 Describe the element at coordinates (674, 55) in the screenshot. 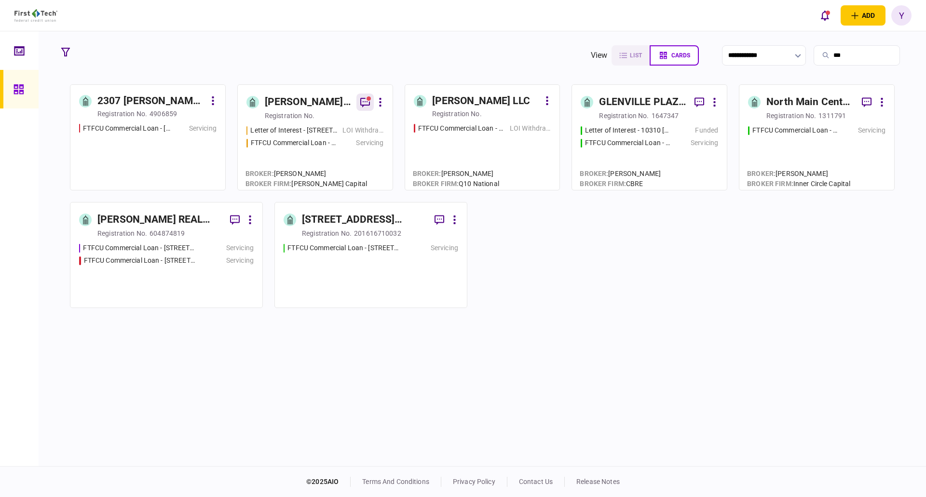

I see `button: cards` at that location.